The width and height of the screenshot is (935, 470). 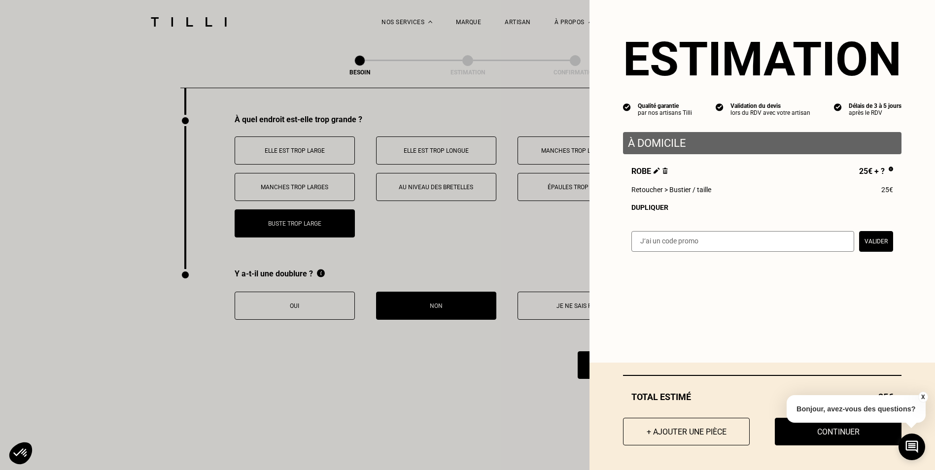 What do you see at coordinates (923, 397) in the screenshot?
I see `button: X` at bounding box center [923, 397].